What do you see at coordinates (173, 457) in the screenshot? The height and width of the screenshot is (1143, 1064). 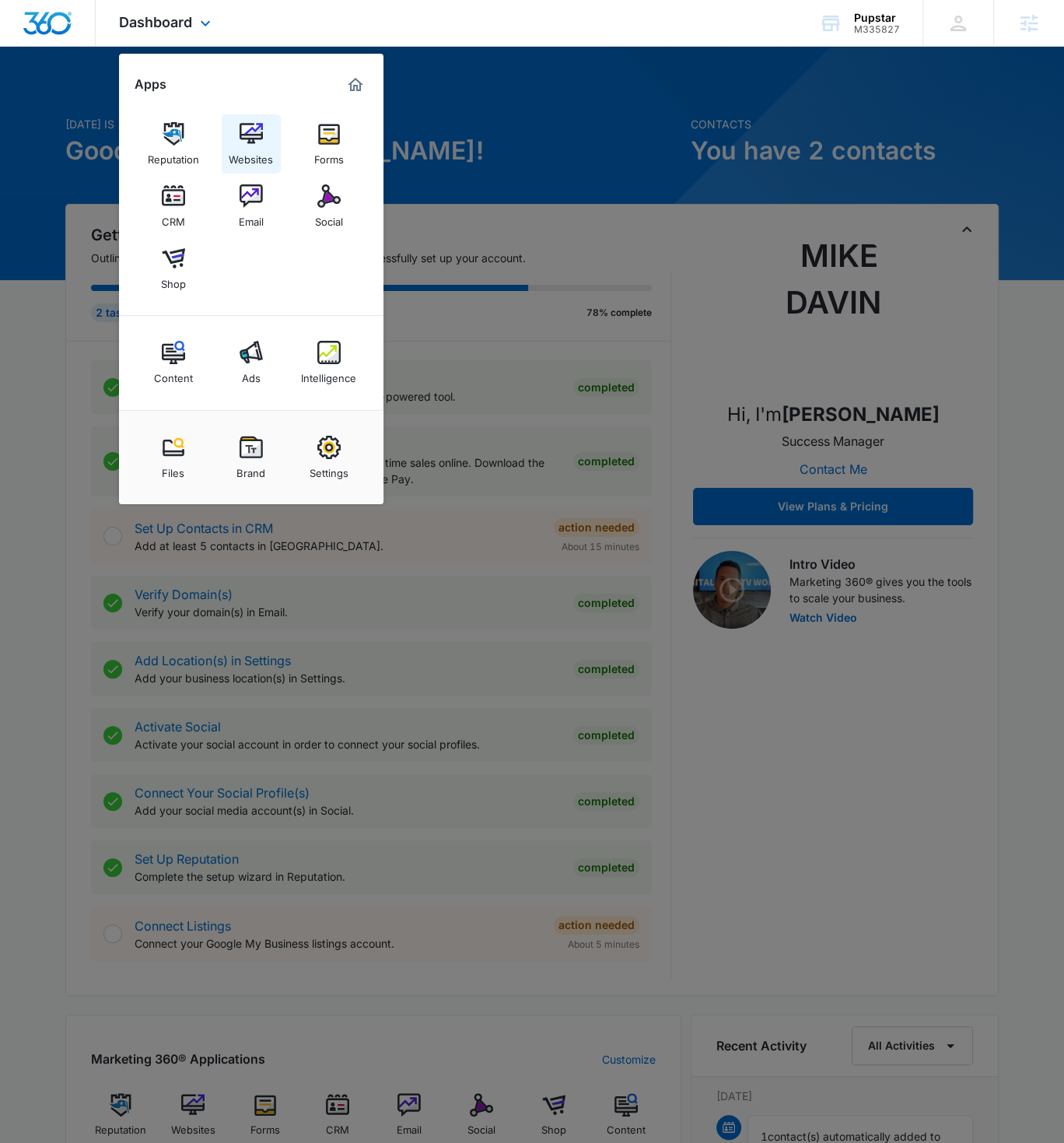 I see `a: Files` at bounding box center [173, 457].